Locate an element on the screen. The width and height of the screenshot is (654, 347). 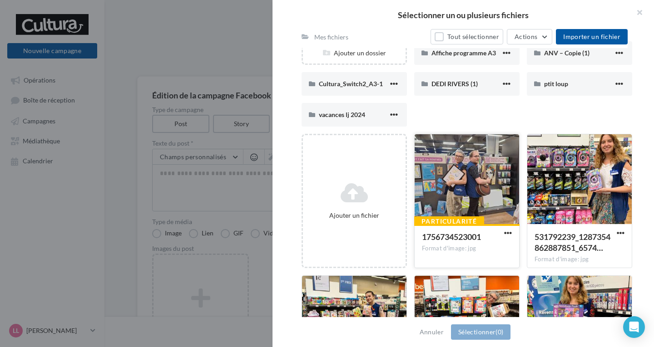
span: Affiche programme A3 is located at coordinates (464, 53).